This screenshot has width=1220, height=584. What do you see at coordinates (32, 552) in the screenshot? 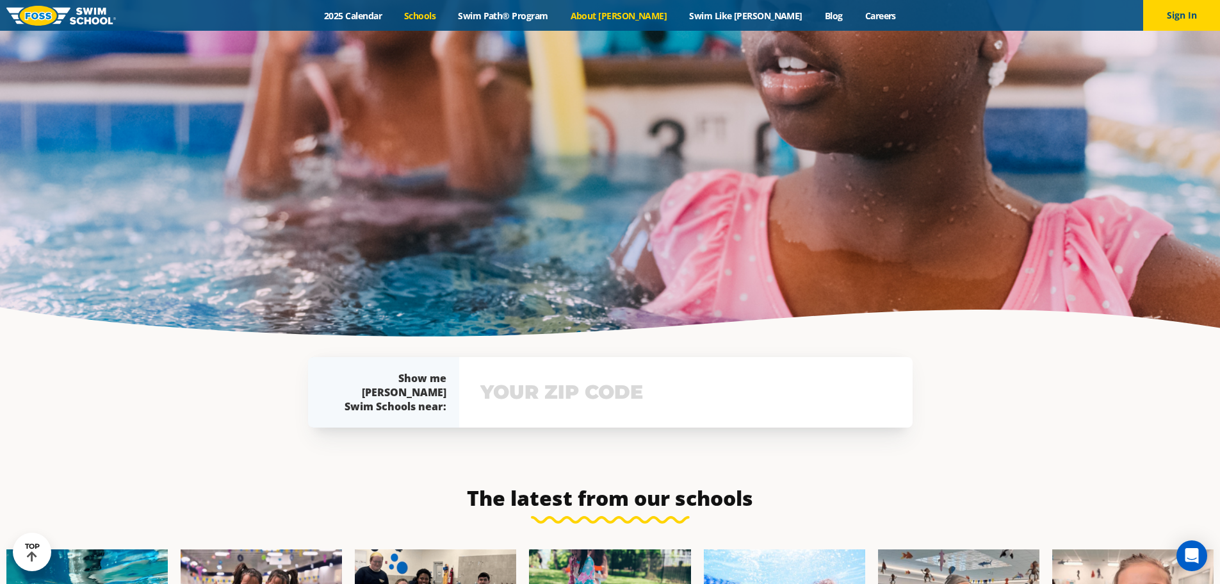
I see `div: TOP` at bounding box center [32, 552].